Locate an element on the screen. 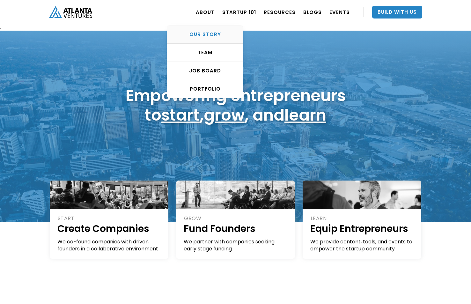  a: Build With Us is located at coordinates (397, 12).